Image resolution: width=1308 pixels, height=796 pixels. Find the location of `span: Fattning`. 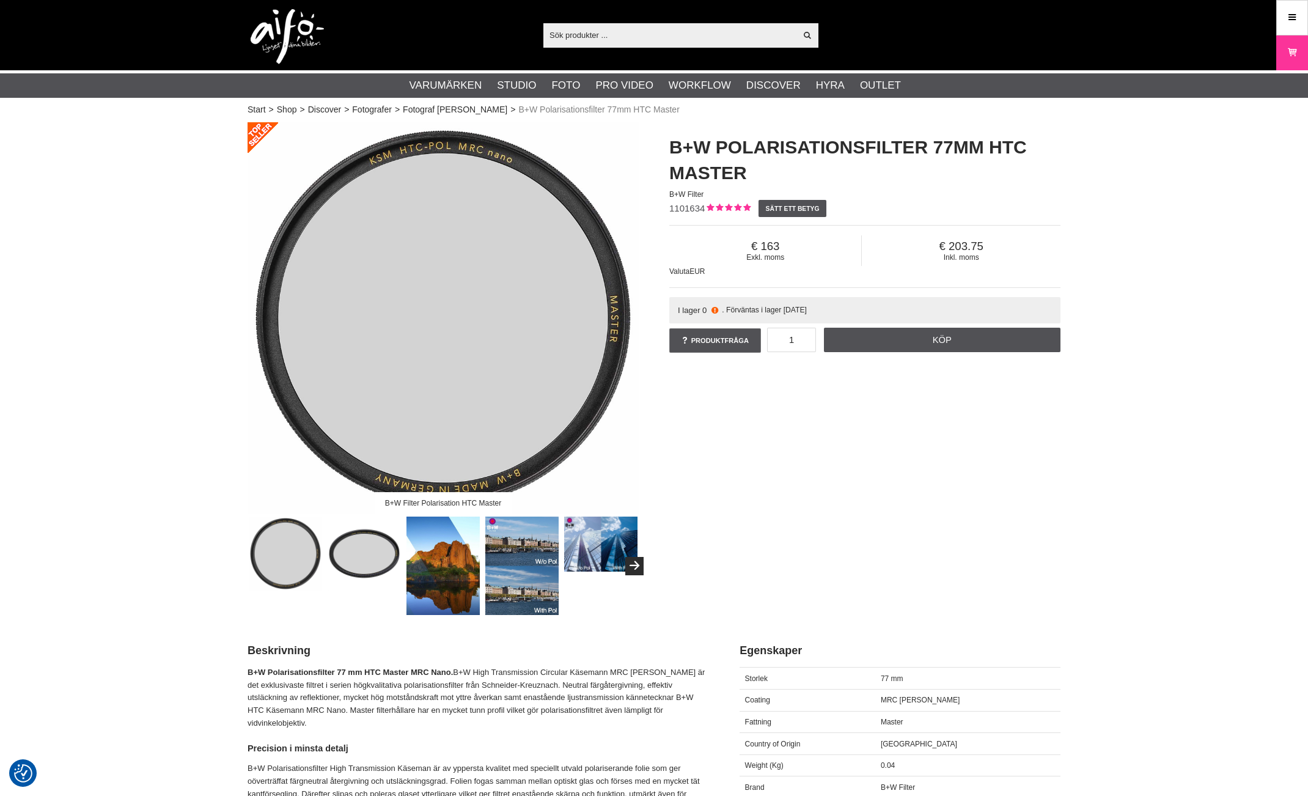

span: Fattning is located at coordinates (758, 722).